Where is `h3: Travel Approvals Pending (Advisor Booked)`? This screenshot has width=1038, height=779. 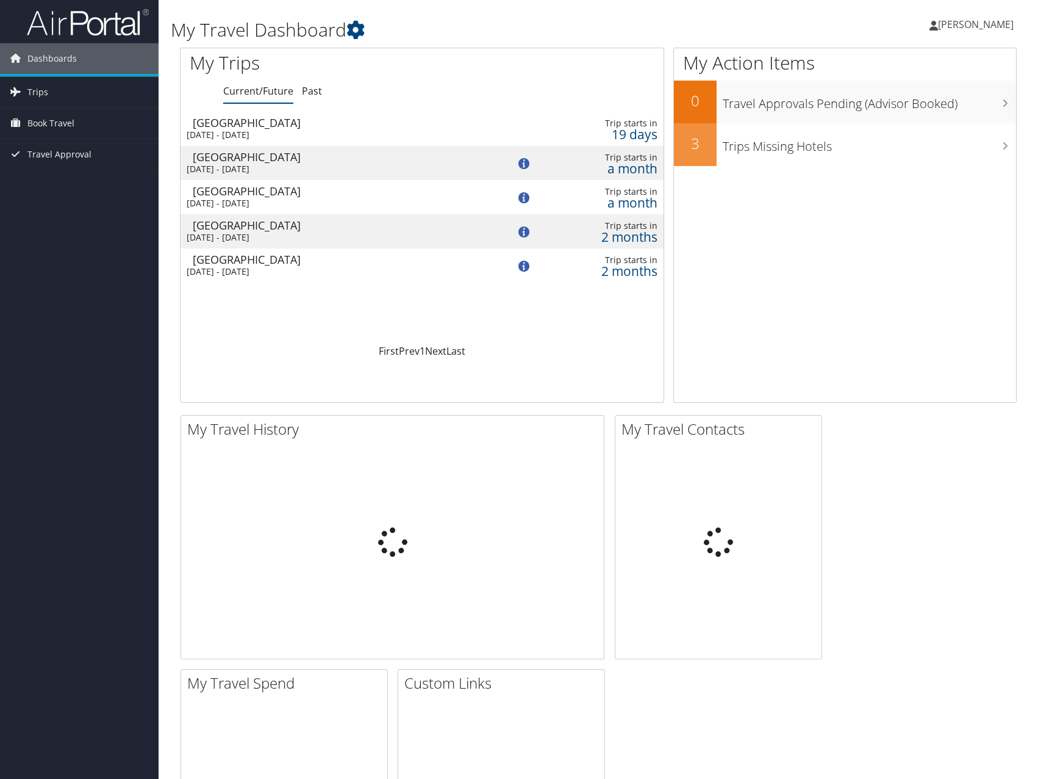
h3: Travel Approvals Pending (Advisor Booked) is located at coordinates (869, 101).